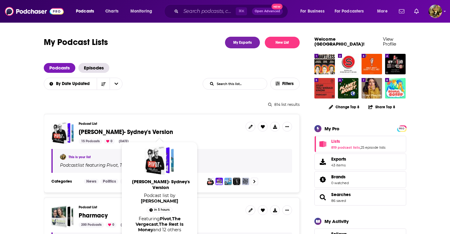 This screenshot has width=450, height=234. What do you see at coordinates (285, 84) in the screenshot?
I see `button: Filters` at bounding box center [285, 84].